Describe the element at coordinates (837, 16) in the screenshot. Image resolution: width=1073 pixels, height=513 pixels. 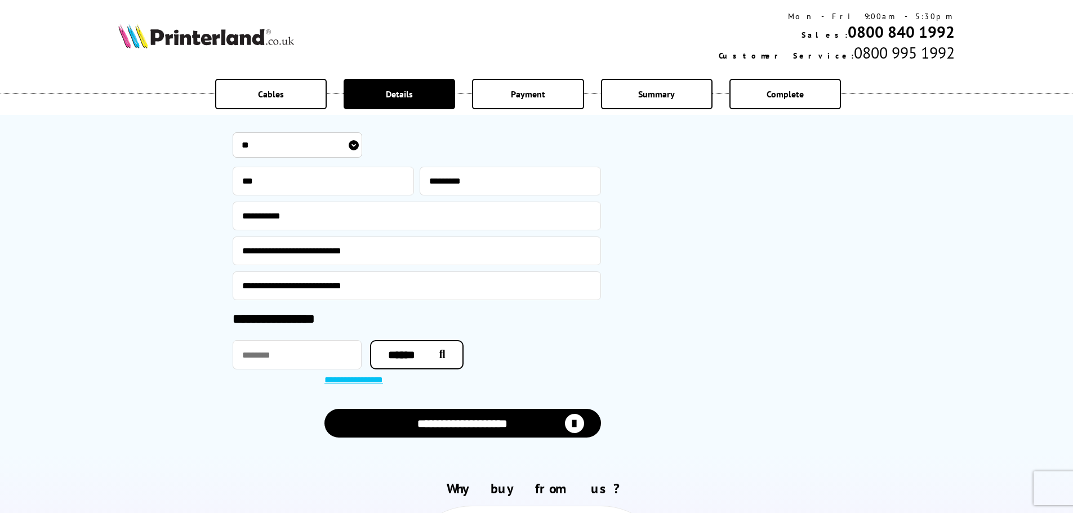
I see `div: Mon - Fri 9:00am - 5:30pm` at that location.